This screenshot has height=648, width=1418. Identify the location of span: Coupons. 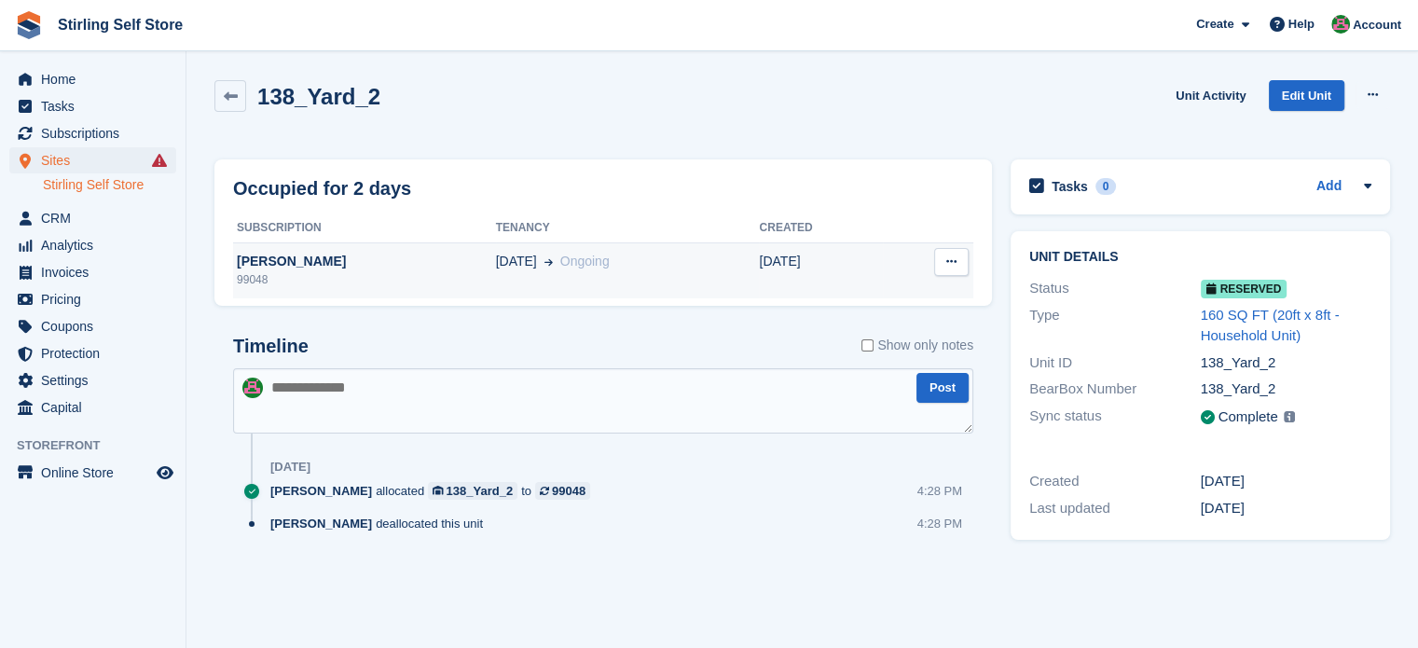
(97, 326).